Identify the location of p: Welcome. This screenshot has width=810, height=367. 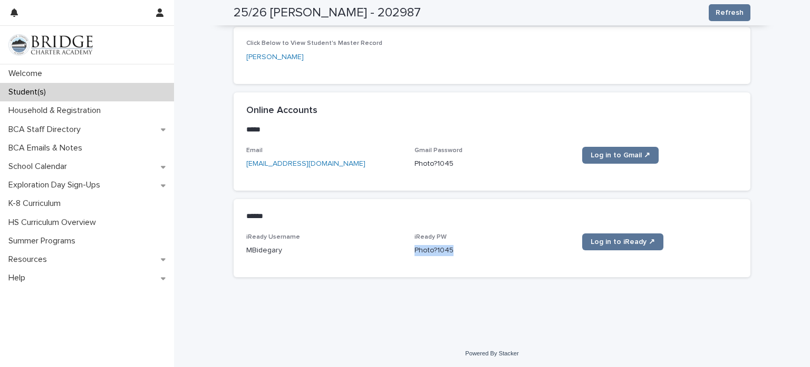
(27, 73).